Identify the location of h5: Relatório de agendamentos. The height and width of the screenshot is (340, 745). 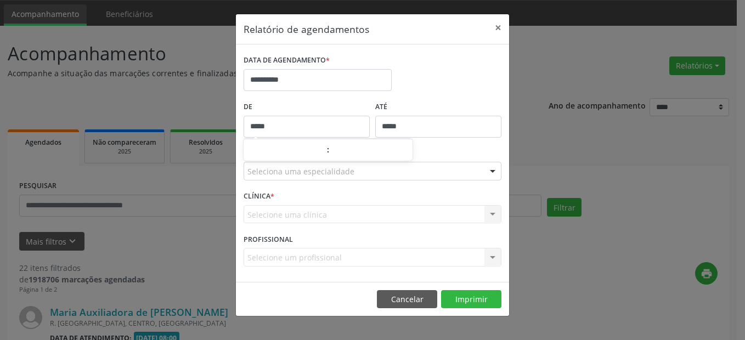
(306, 29).